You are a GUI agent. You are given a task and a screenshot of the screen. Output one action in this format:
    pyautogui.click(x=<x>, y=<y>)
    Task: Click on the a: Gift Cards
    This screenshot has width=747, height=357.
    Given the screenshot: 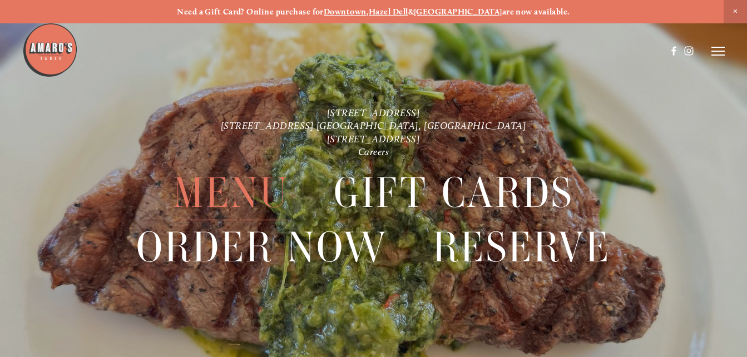 What is the action you would take?
    pyautogui.click(x=454, y=192)
    